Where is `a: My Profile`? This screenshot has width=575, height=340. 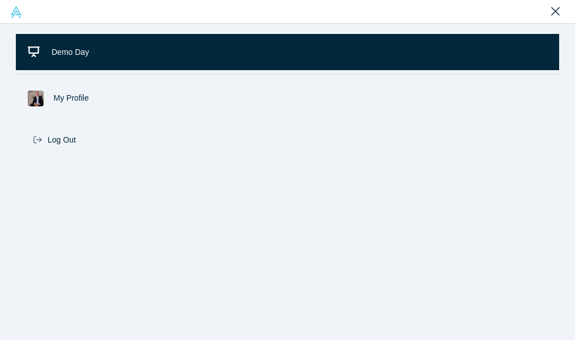
a: My Profile is located at coordinates (287, 98).